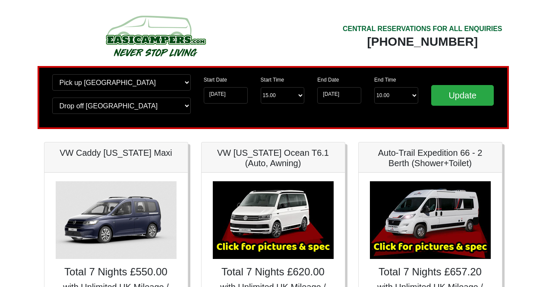  Describe the element at coordinates (215, 80) in the screenshot. I see `label: Start Date` at that location.